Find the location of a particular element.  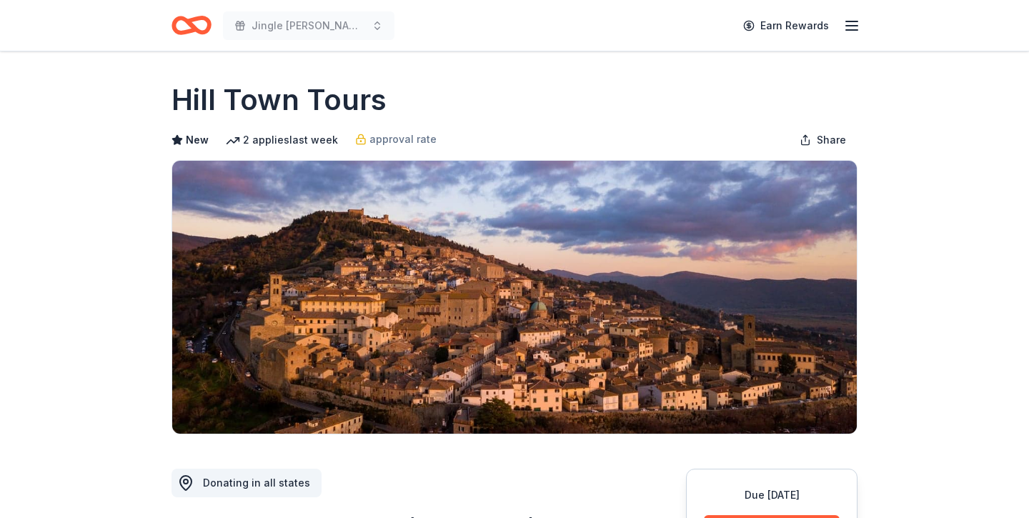

div: 2 applies last week is located at coordinates (282, 140).